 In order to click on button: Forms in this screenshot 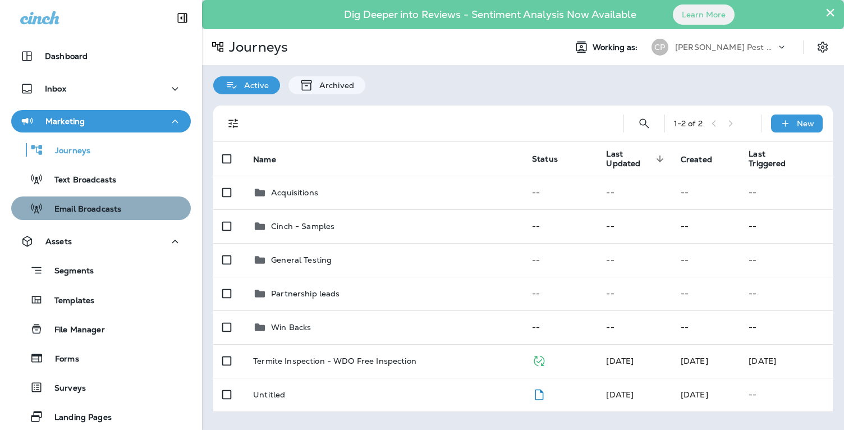, I will do `click(101, 358)`.